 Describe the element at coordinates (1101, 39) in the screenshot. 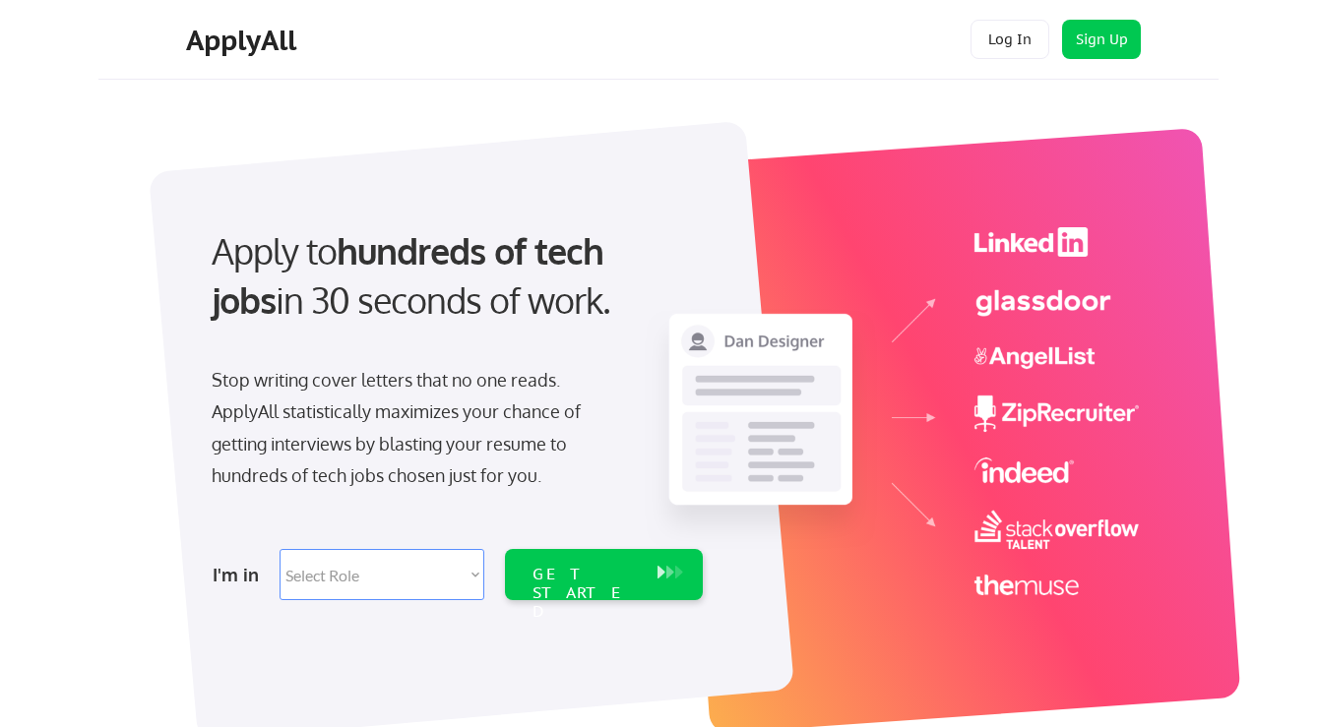

I see `button: Sign Up` at that location.